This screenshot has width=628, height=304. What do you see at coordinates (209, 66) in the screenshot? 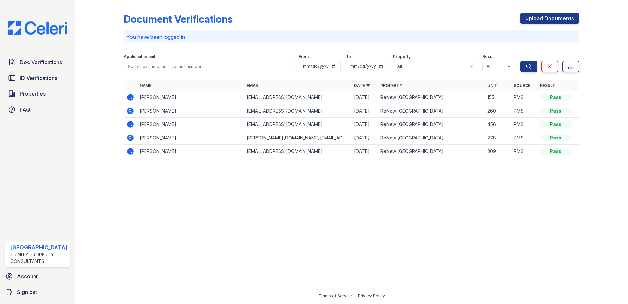
I see `input: Search by name, email, or unit number` at bounding box center [209, 66].